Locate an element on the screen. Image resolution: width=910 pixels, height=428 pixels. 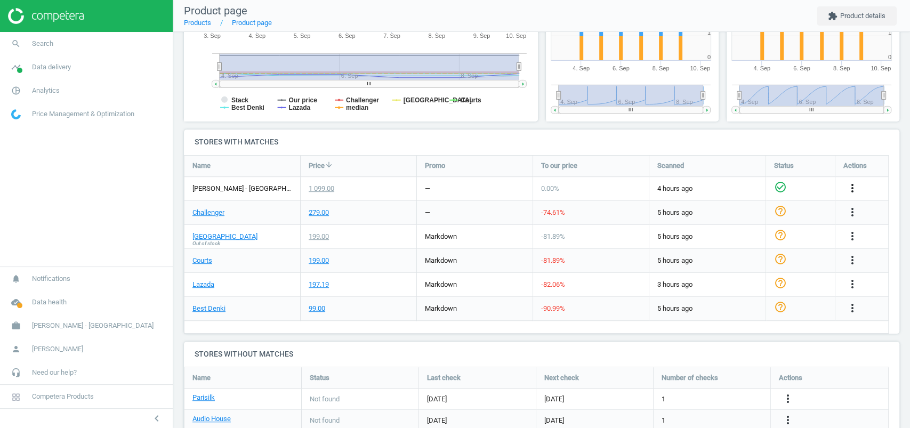
span: -90.99 % is located at coordinates (553, 308).